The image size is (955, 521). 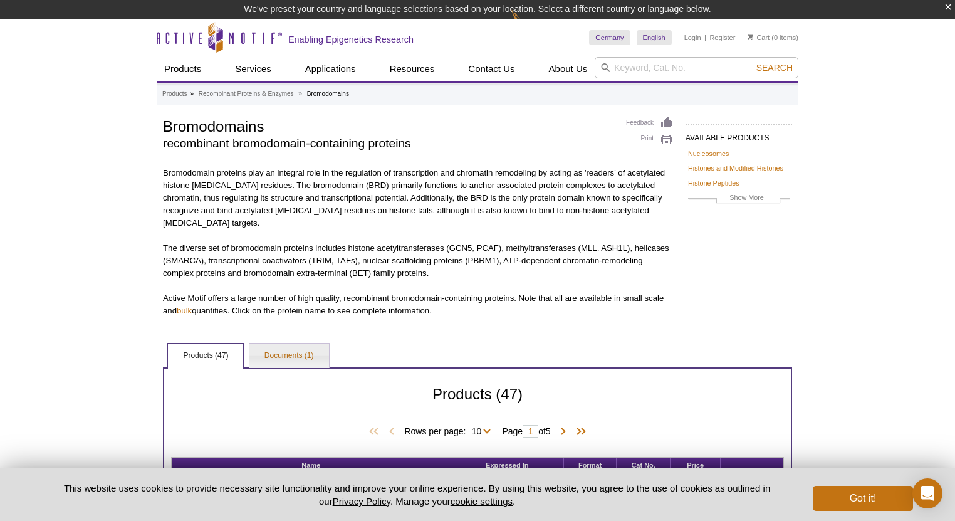 What do you see at coordinates (413, 69) in the screenshot?
I see `a: Resources` at bounding box center [413, 69].